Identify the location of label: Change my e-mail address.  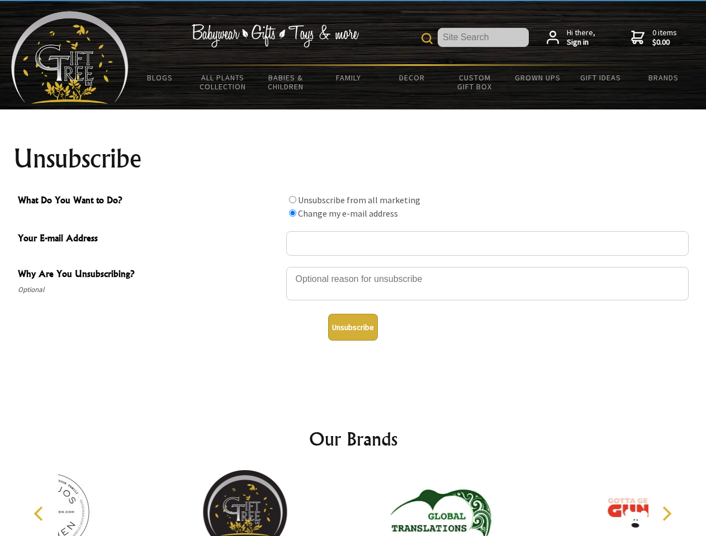
(348, 213).